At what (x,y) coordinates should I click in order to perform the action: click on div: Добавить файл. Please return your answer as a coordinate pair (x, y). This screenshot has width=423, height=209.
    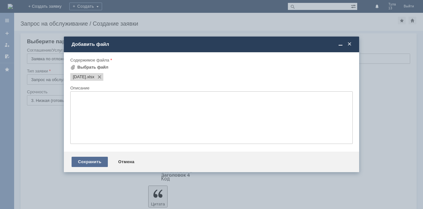
    Looking at the image, I should click on (212, 44).